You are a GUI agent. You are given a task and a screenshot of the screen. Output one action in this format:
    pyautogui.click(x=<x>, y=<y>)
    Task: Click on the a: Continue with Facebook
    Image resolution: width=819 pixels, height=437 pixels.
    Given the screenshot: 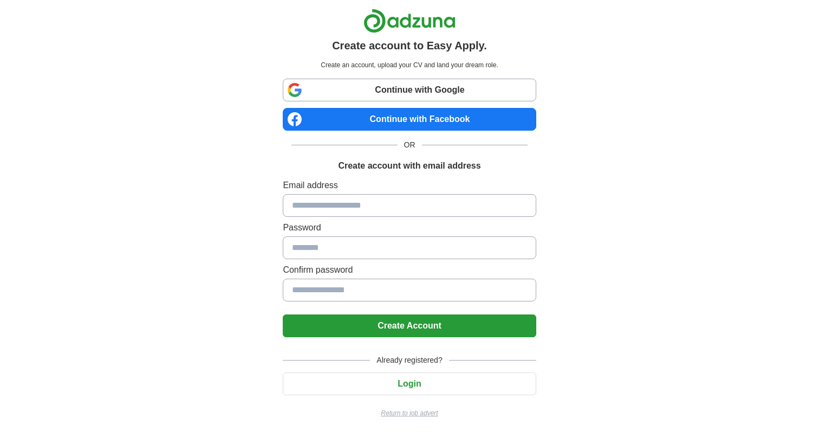 What is the action you would take?
    pyautogui.click(x=409, y=119)
    